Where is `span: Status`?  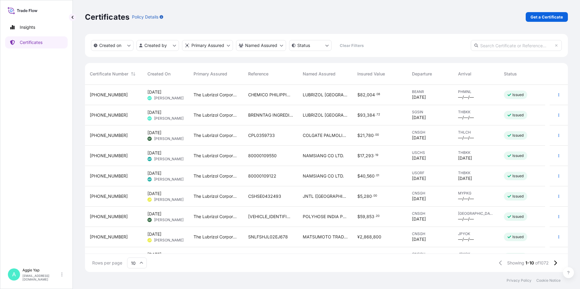 span: Status is located at coordinates (510, 74).